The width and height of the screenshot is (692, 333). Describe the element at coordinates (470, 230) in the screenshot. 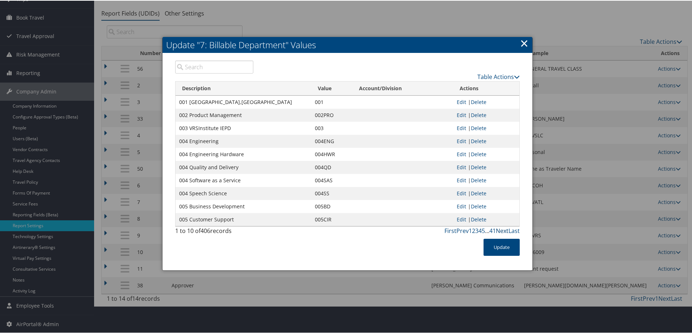

I see `a: 1` at that location.